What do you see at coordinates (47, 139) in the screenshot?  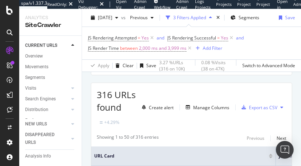 I see `a: DISAPPEARED URLS` at bounding box center [47, 139].